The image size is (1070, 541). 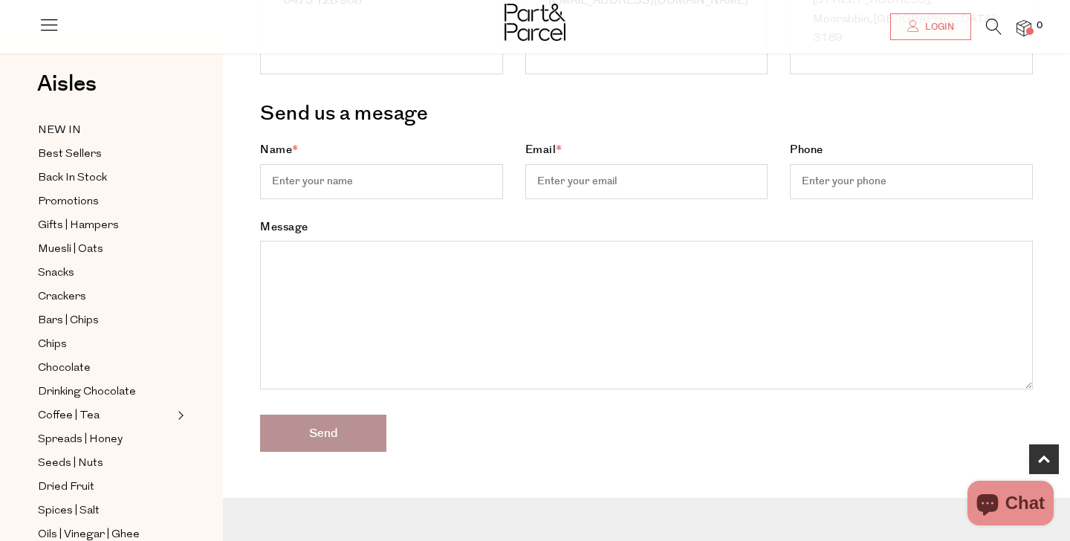 What do you see at coordinates (647, 315) in the screenshot?
I see `textarea: Message` at bounding box center [647, 315].